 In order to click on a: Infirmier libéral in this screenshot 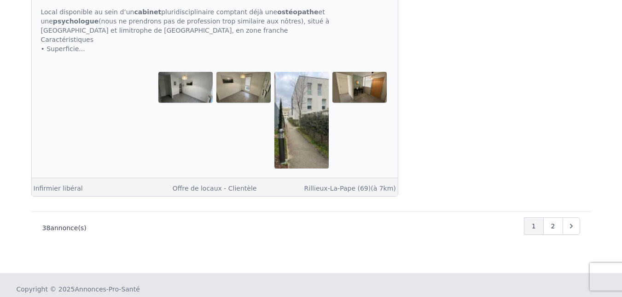, I will do `click(58, 188)`.